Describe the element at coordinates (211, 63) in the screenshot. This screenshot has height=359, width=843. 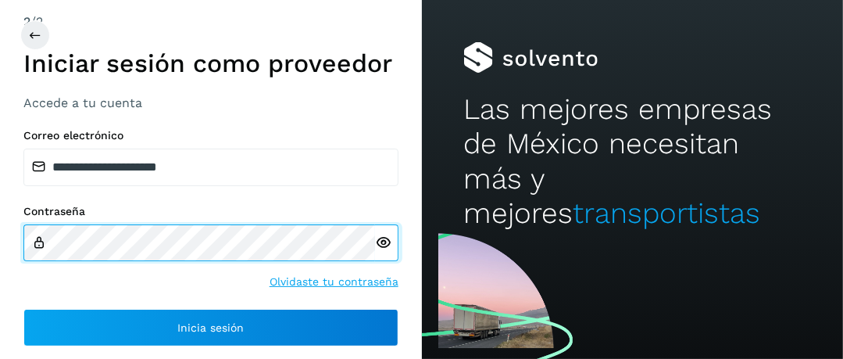
I see `h1: Iniciar sesión como proveedor` at that location.